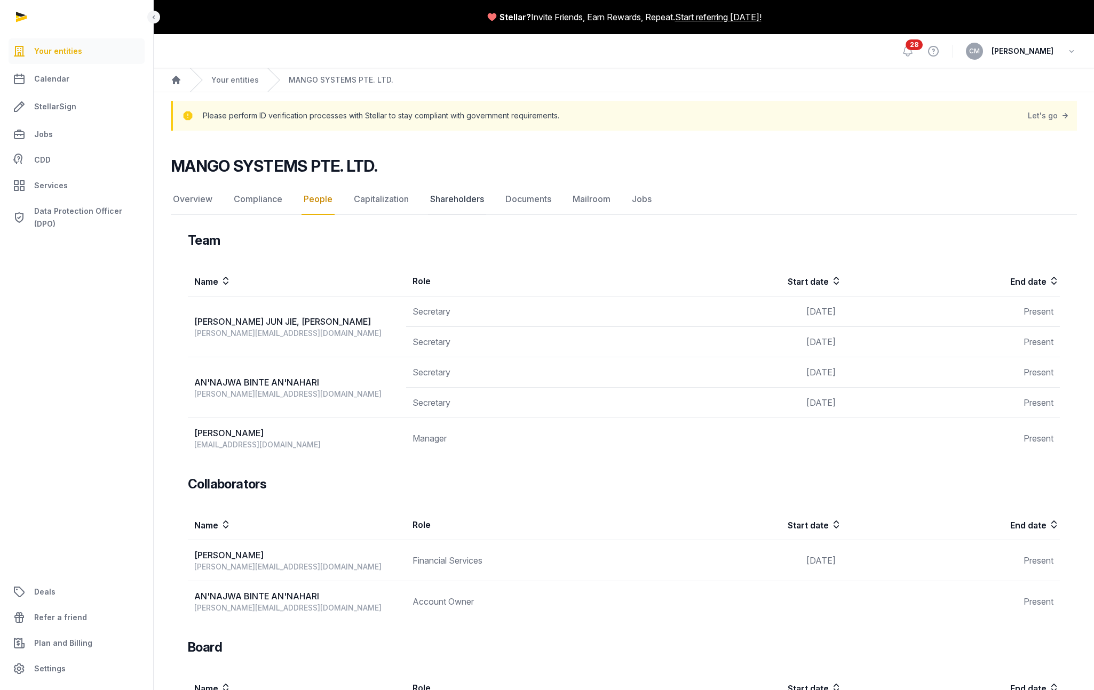  Describe the element at coordinates (515, 602) in the screenshot. I see `td: Account Owner` at that location.